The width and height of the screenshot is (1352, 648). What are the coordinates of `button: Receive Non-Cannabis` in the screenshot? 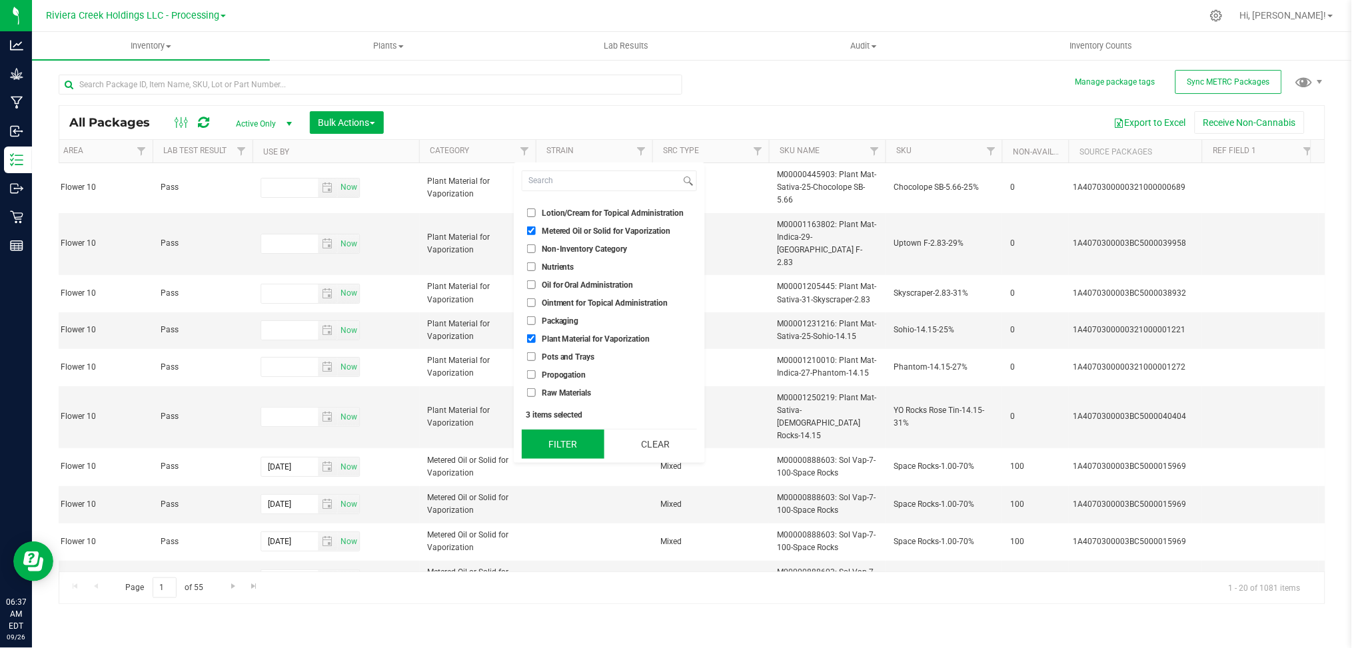 It's located at (1249, 123).